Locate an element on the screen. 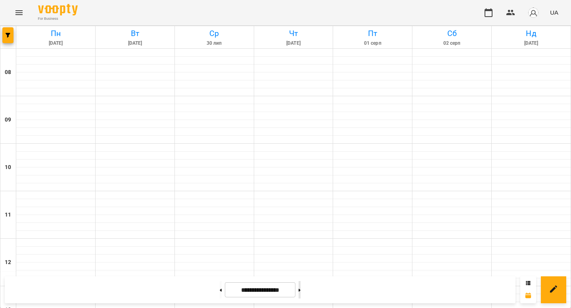  h6: 12 is located at coordinates (8, 263).